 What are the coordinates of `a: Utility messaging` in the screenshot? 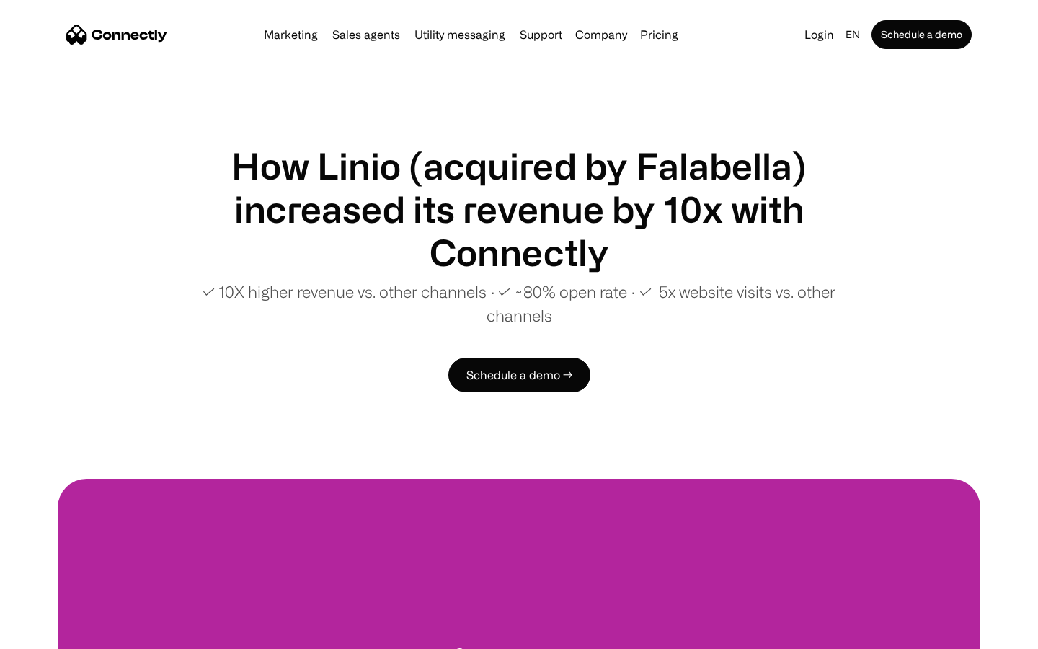 It's located at (460, 35).